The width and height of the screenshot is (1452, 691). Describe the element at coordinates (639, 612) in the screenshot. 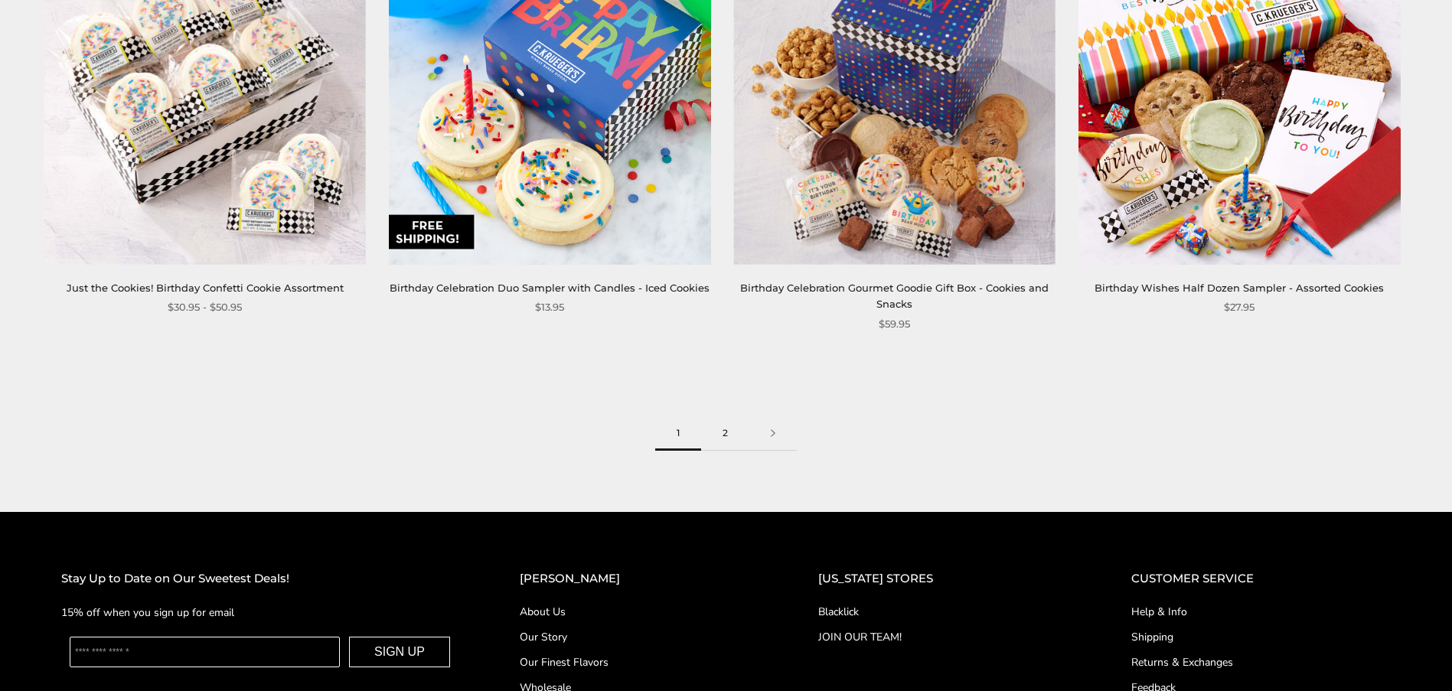

I see `a: About Us` at that location.